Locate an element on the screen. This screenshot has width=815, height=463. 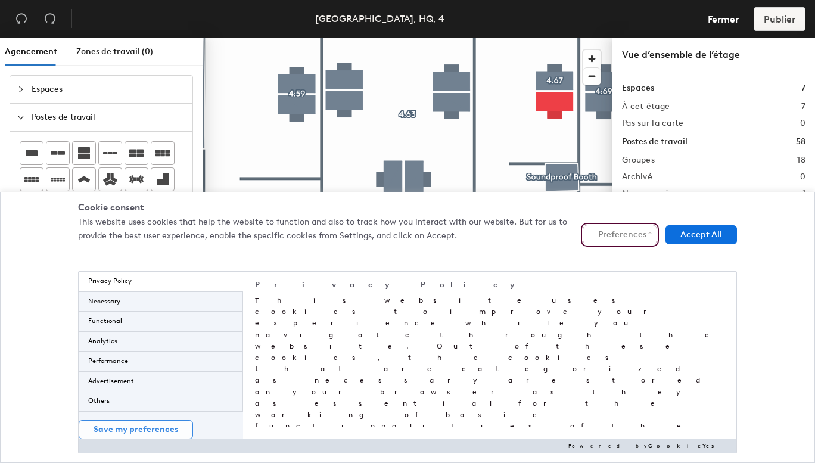
h1: 58 is located at coordinates (801, 142).